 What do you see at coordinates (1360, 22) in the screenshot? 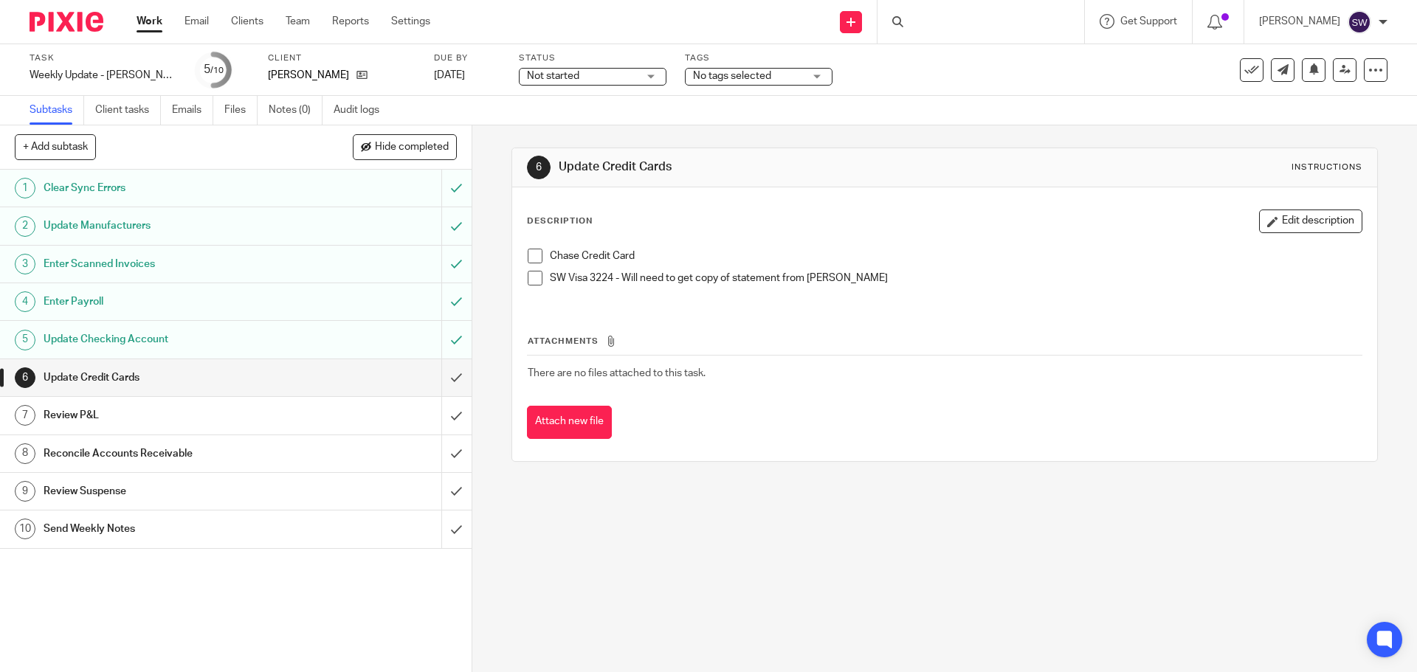
I see `img: svg%3E` at bounding box center [1360, 22].